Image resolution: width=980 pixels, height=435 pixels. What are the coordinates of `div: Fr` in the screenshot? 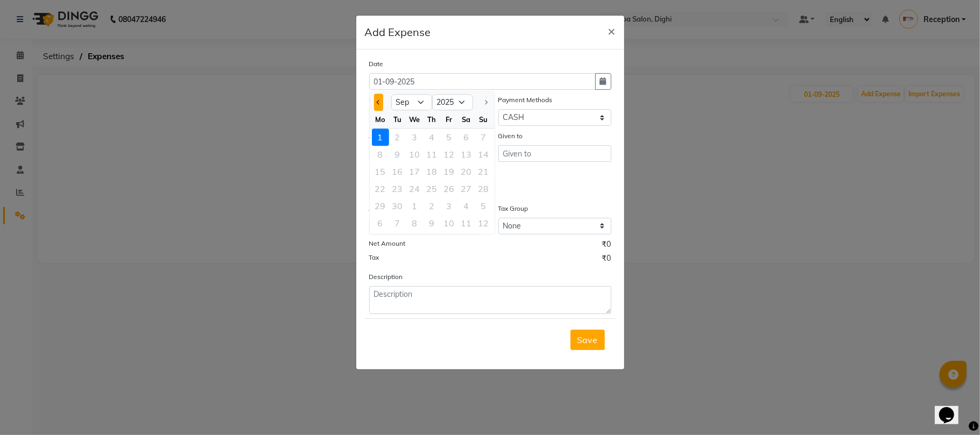 It's located at (449, 119).